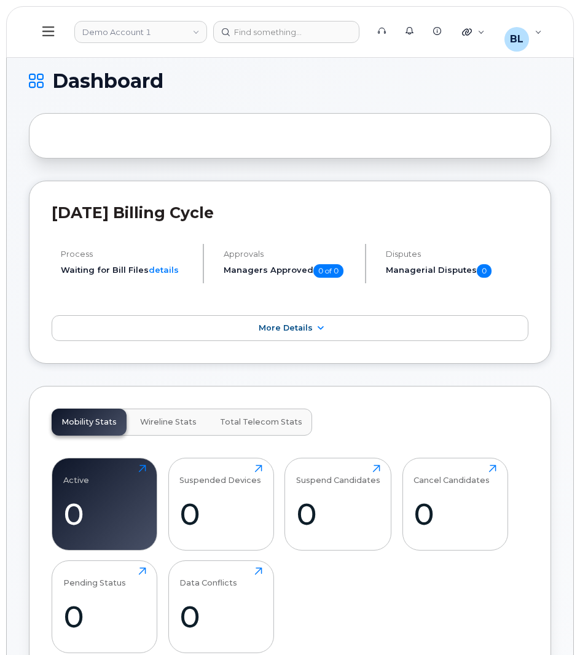 This screenshot has height=655, width=580. Describe the element at coordinates (127, 254) in the screenshot. I see `h4: Process` at that location.